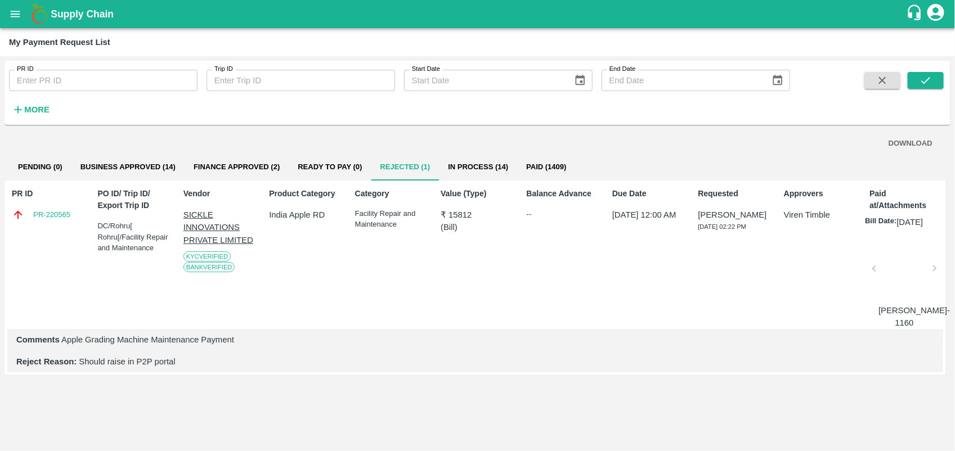  What do you see at coordinates (426, 69) in the screenshot?
I see `label: Start Date` at bounding box center [426, 69].